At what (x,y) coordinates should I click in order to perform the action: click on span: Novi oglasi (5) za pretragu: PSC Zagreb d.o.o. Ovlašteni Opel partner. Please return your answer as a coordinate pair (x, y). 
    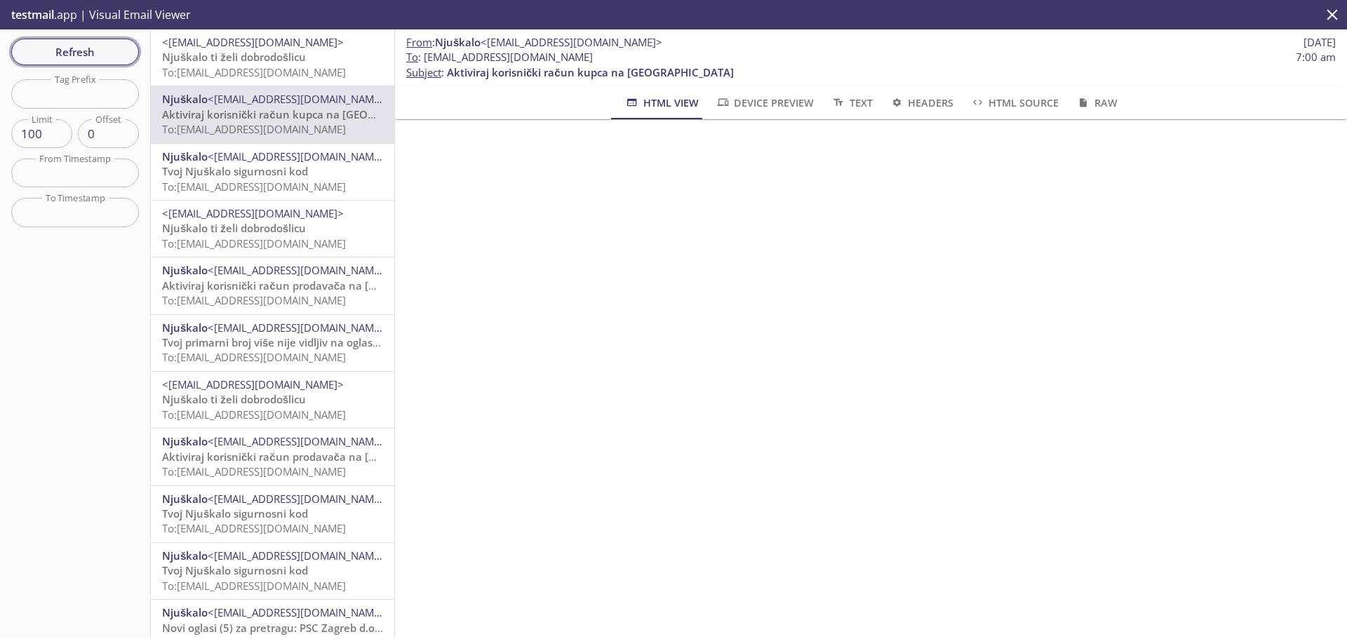
    Looking at the image, I should click on (334, 628).